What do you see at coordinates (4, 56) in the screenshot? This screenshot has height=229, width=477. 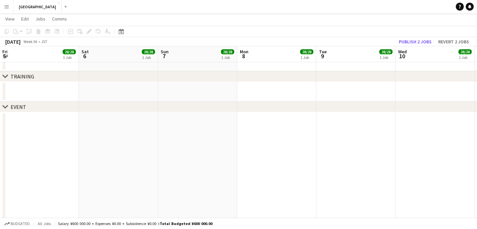 I see `span: 5` at bounding box center [4, 56].